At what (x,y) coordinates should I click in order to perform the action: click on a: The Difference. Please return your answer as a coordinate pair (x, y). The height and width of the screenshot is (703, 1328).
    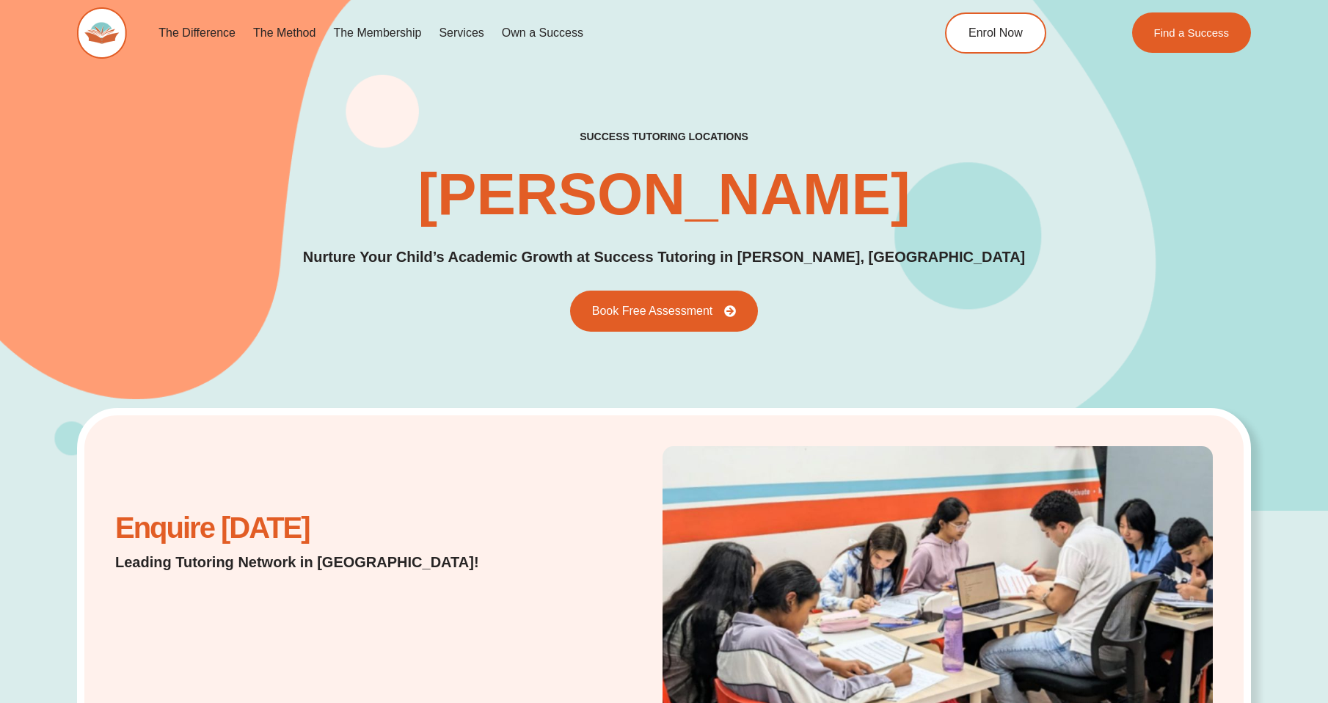
    Looking at the image, I should click on (197, 33).